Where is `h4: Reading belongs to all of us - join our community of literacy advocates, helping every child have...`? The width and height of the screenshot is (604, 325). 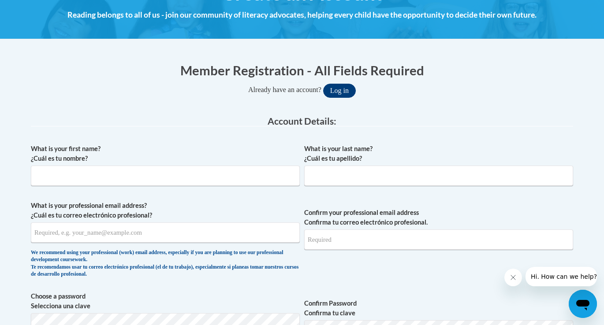 h4: Reading belongs to all of us - join our community of literacy advocates, helping every child have... is located at coordinates (302, 15).